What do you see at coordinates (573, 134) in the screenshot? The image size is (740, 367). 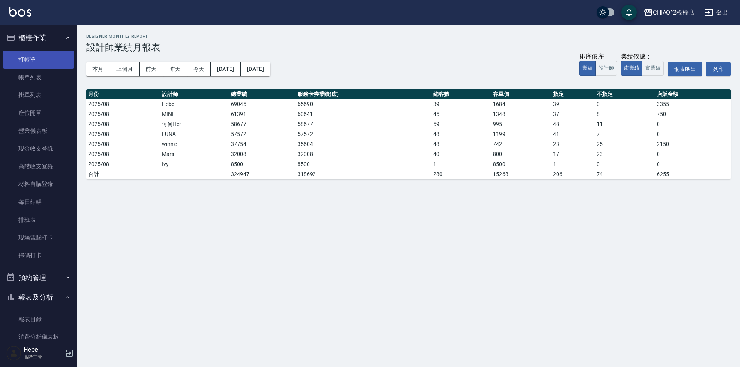 I see `td: 41` at bounding box center [573, 134].